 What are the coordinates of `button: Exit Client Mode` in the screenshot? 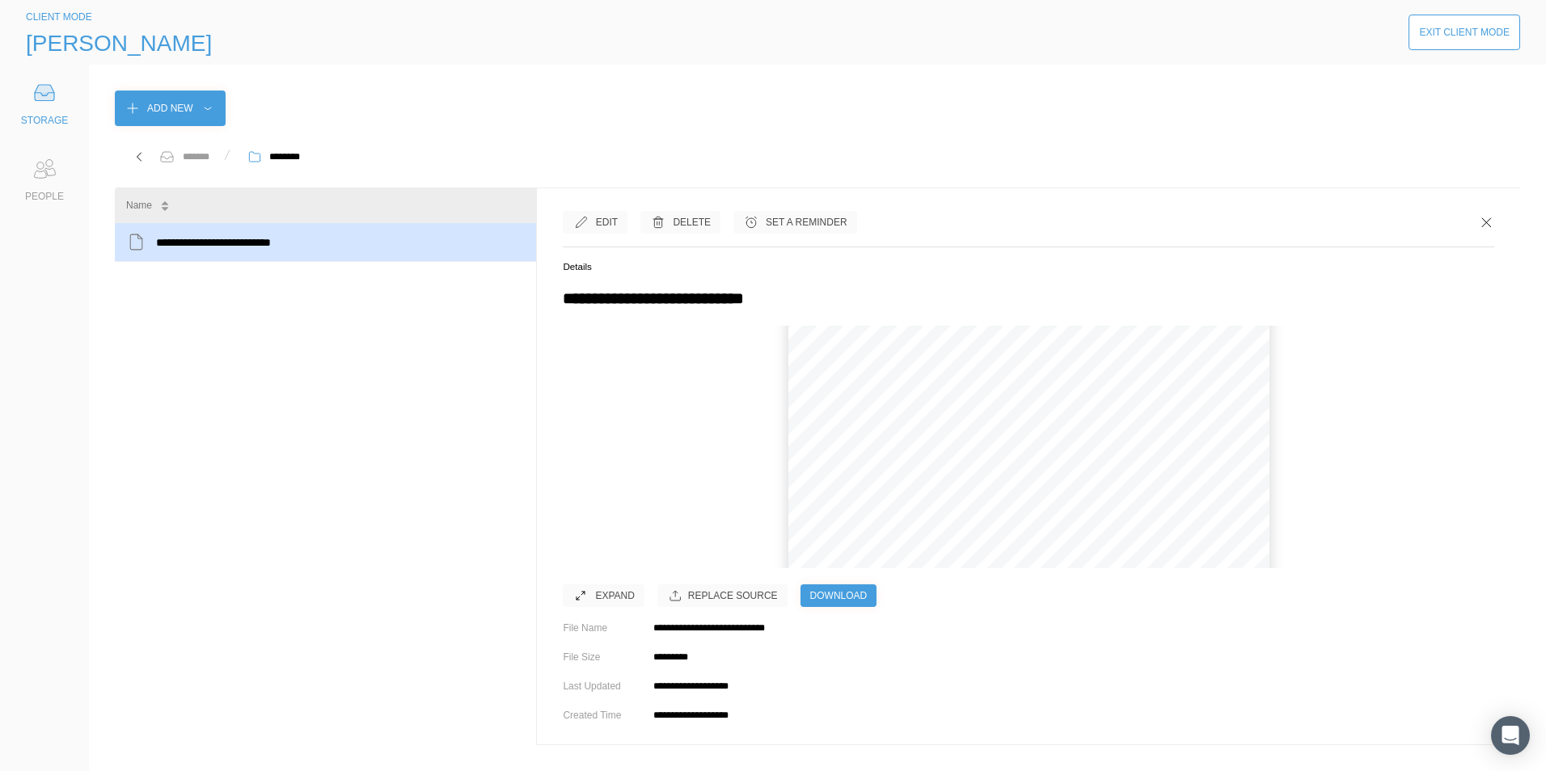 It's located at (1464, 32).